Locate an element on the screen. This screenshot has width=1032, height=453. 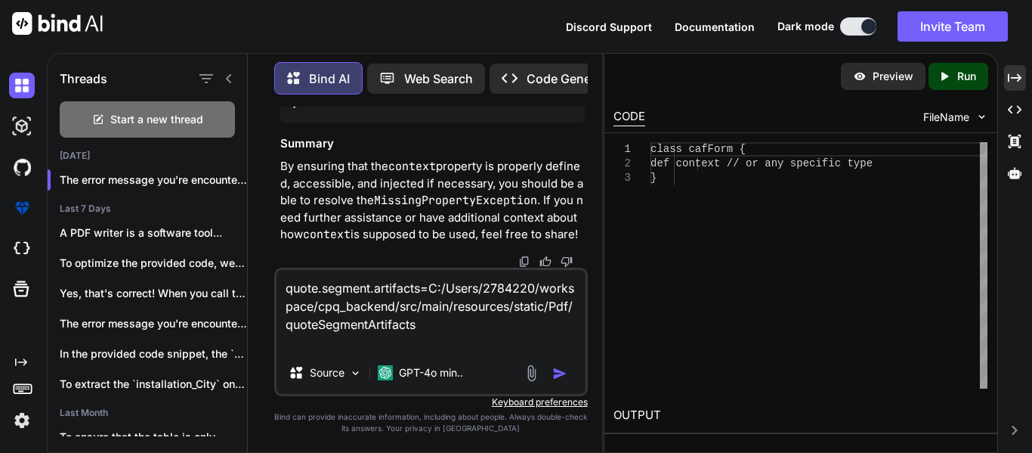
span: class cafForm { is located at coordinates (698, 149).